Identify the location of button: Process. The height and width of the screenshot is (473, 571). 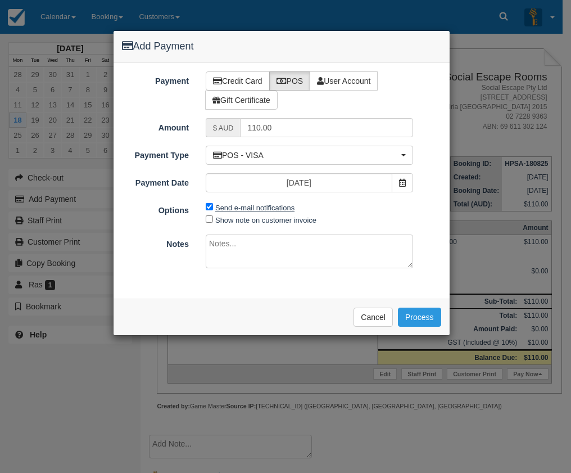
(420, 317).